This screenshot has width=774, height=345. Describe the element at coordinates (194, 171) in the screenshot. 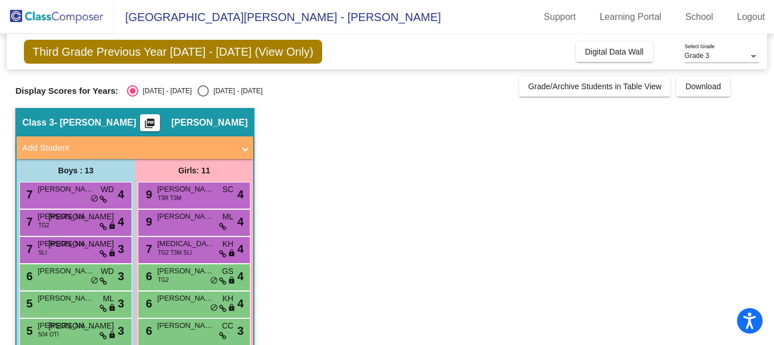

I see `div: Girls: 11` at that location.